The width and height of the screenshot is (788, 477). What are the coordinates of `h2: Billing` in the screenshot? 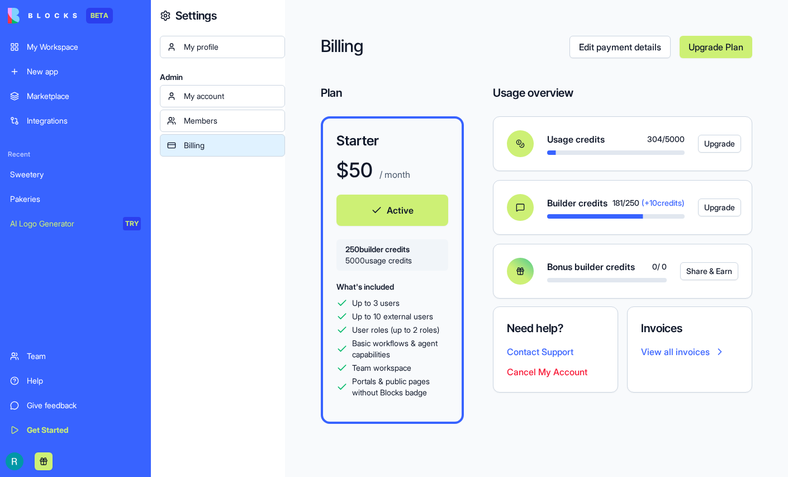 It's located at (445, 47).